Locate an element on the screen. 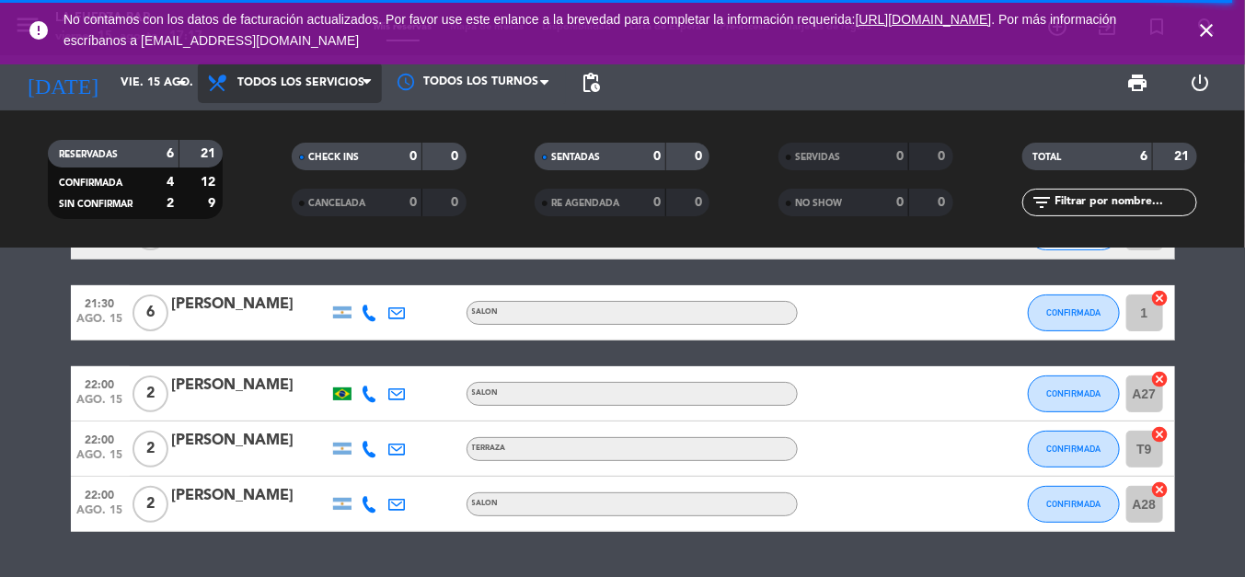 The image size is (1245, 577). span: RE AGENDADA is located at coordinates (585, 203).